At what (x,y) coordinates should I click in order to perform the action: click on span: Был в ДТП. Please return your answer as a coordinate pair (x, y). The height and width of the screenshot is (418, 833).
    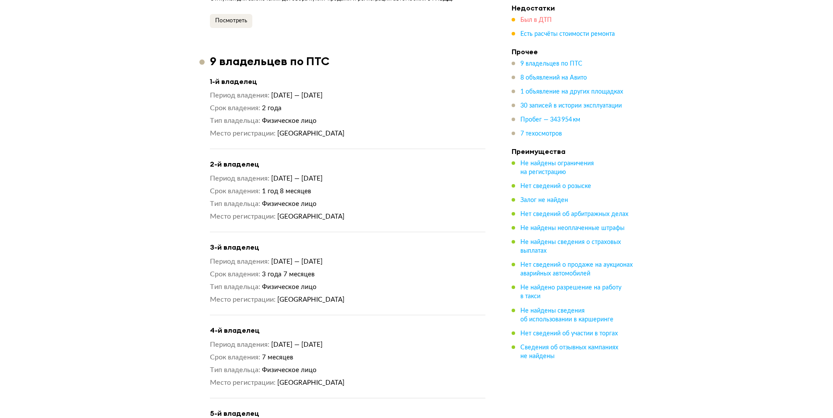
    Looking at the image, I should click on (536, 20).